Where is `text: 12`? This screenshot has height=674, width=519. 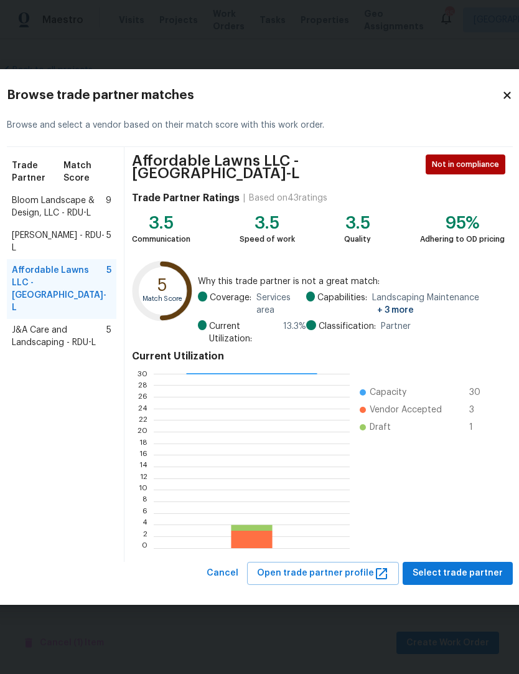
text: 12 is located at coordinates (144, 478).